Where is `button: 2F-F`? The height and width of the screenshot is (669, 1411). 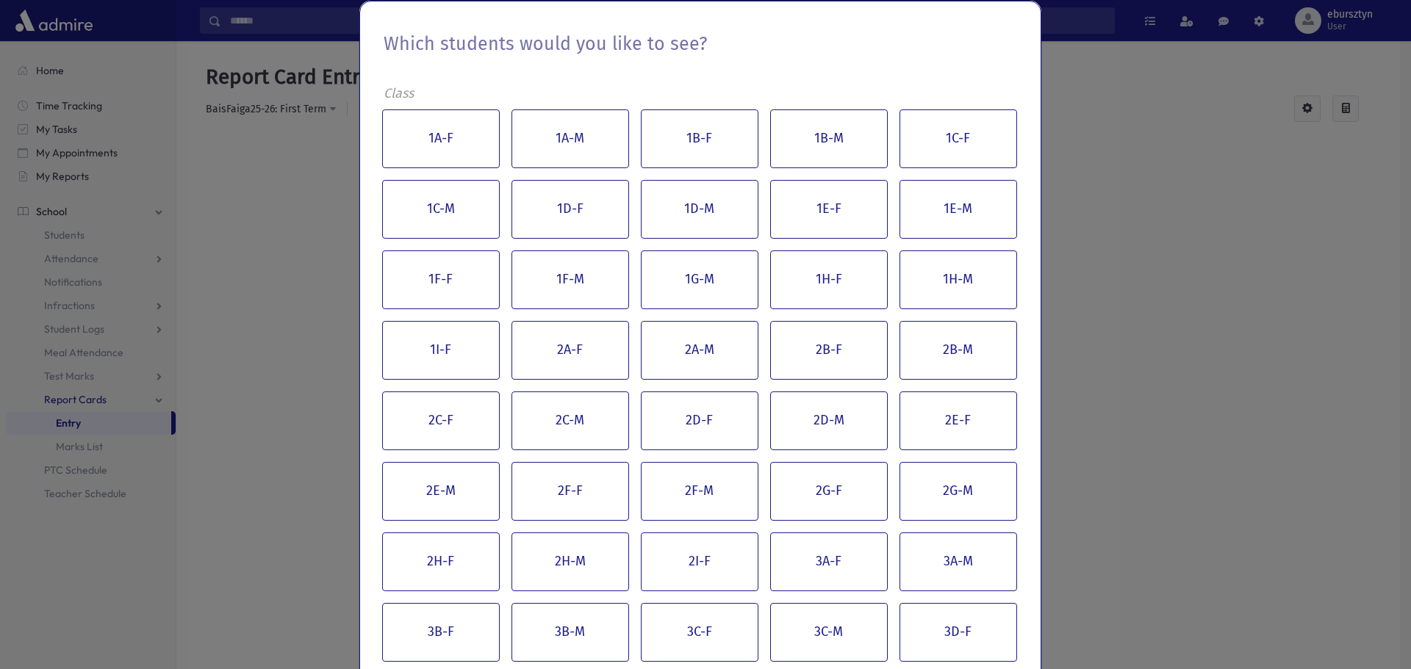 button: 2F-F is located at coordinates (570, 492).